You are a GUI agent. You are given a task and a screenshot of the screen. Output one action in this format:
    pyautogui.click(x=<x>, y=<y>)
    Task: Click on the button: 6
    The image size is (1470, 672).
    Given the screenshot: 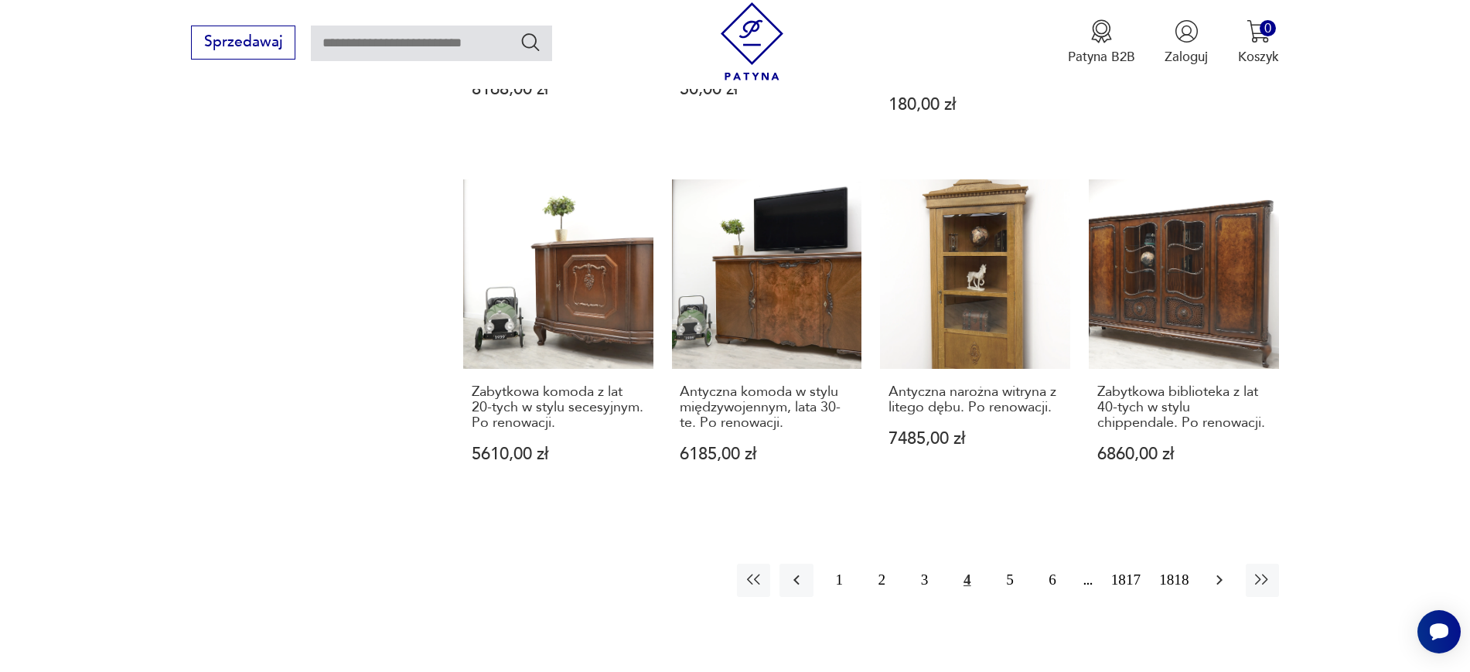 What is the action you would take?
    pyautogui.click(x=1052, y=580)
    